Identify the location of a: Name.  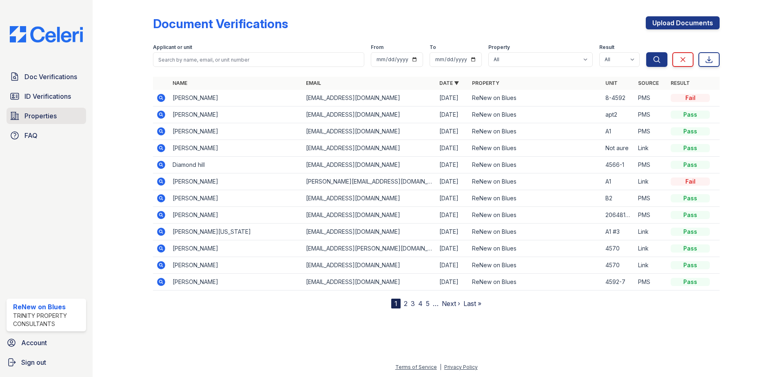
(180, 83).